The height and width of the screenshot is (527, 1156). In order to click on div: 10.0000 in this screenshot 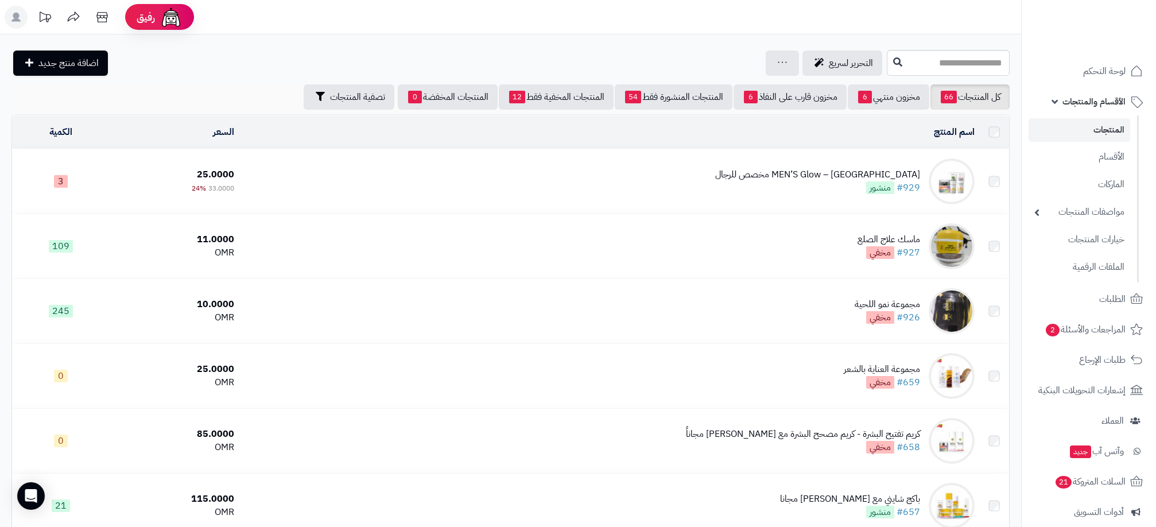, I will do `click(174, 304)`.